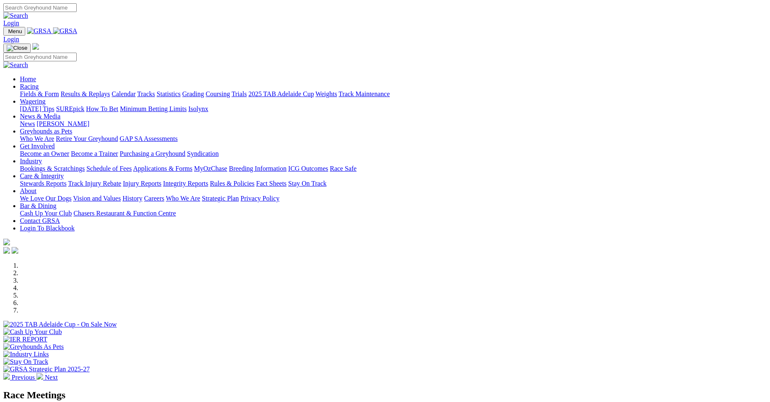 This screenshot has width=770, height=402. What do you see at coordinates (46, 369) in the screenshot?
I see `img: GRSA Strategic Plan 2025-27` at bounding box center [46, 369].